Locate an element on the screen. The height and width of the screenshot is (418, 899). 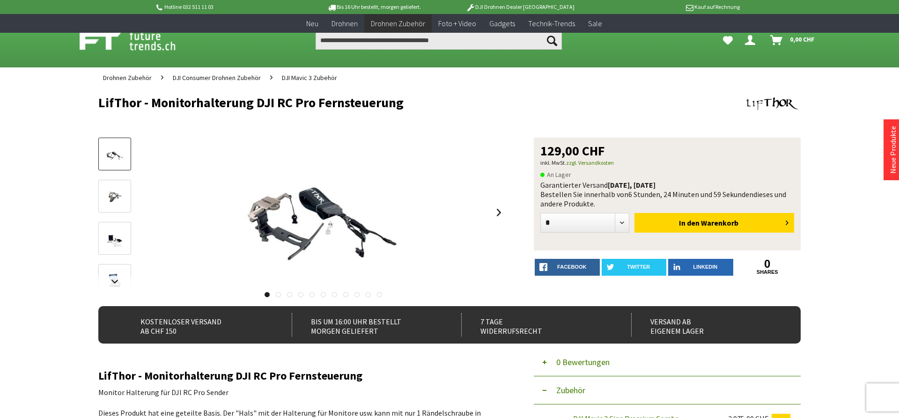
img: Shop Futuretrends - zur Startseite wechseln is located at coordinates (138, 41).